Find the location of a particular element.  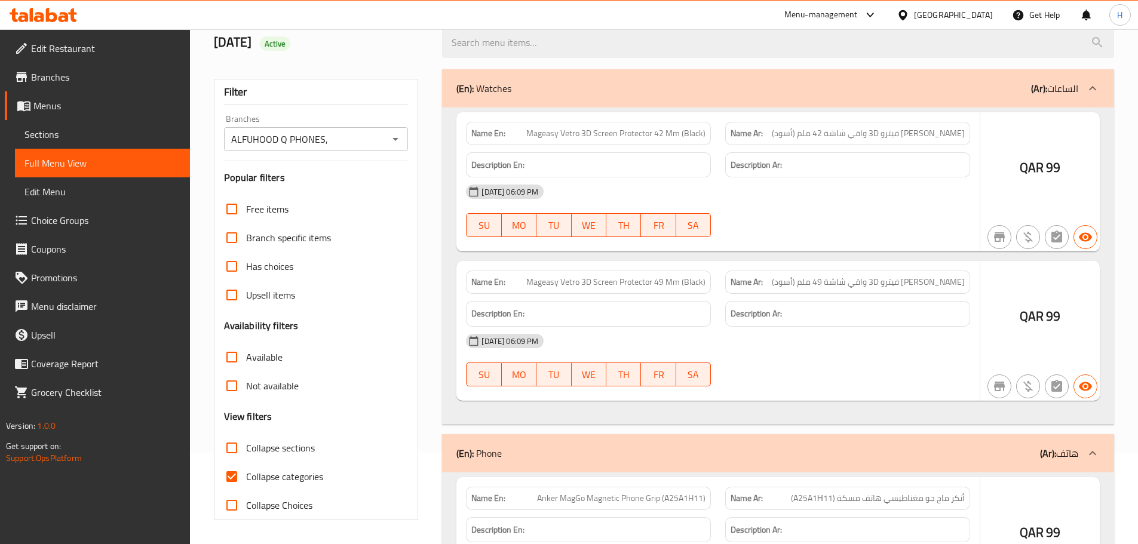

span: أنكر ماج جو مغناطيسي هاتف مسكة (A25A1Η11) is located at coordinates (878, 498).